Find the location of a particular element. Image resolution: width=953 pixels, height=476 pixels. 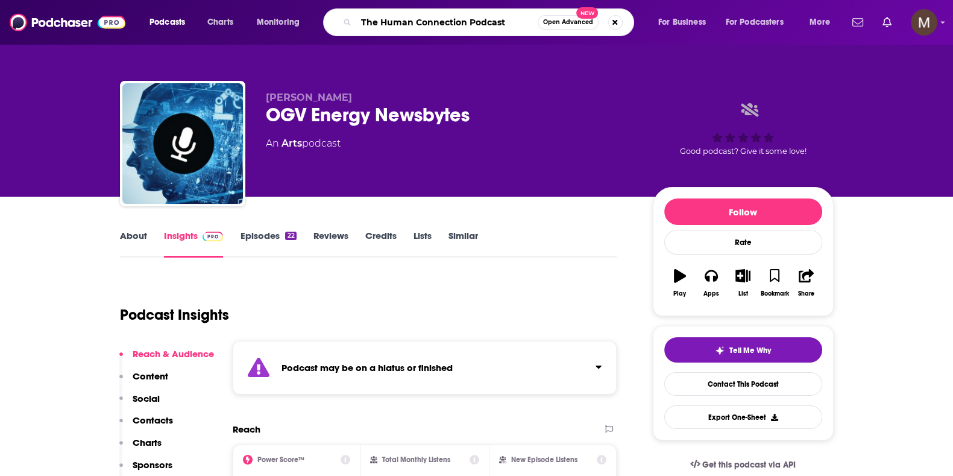

button: Export One-Sheet is located at coordinates (743, 416).